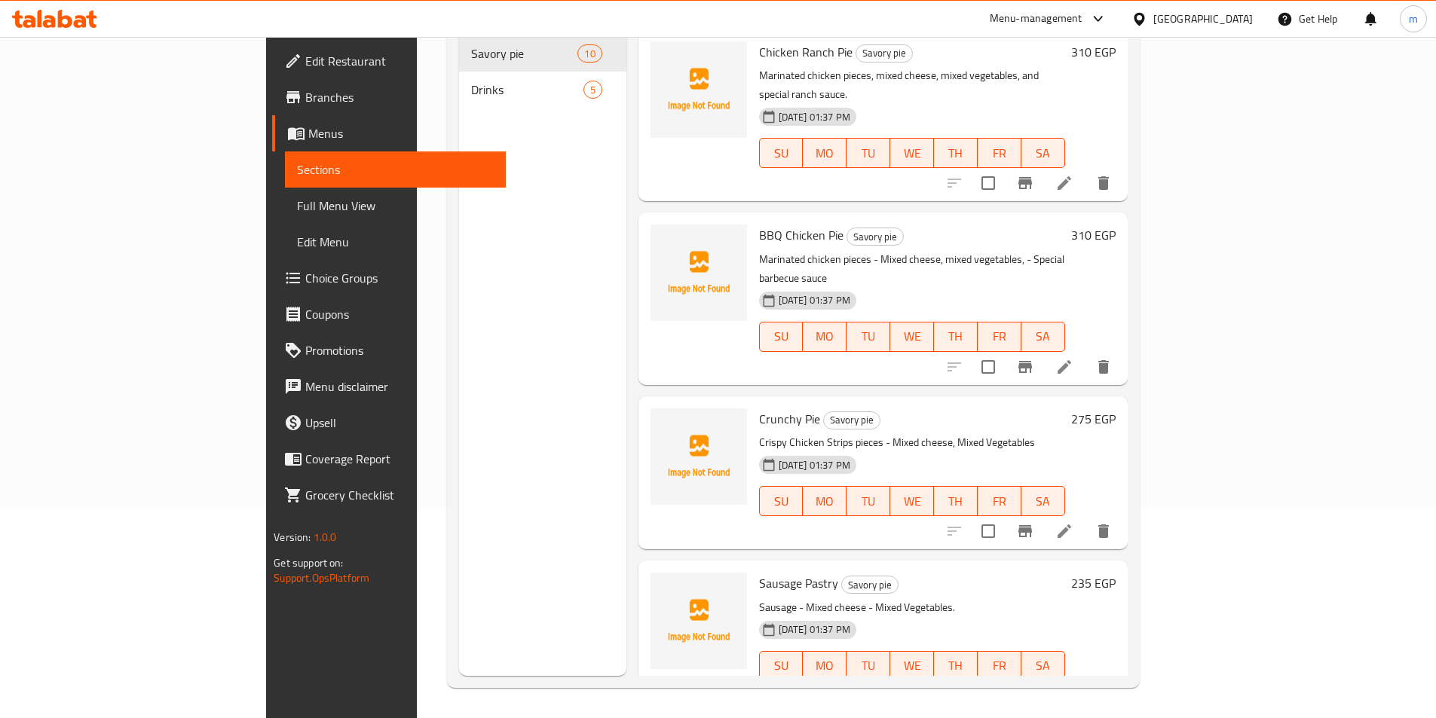  I want to click on span: FR, so click(1000, 501).